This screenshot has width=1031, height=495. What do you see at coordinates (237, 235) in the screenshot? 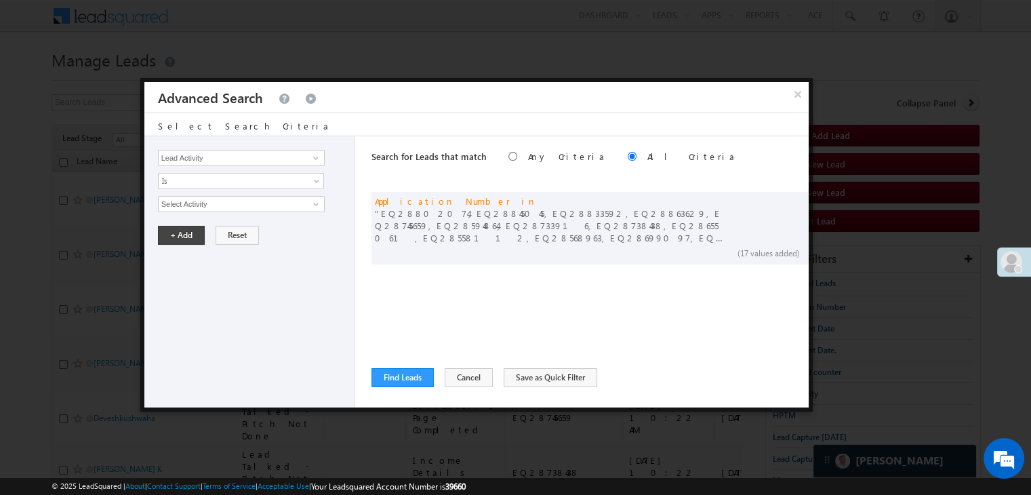
I see `button: Reset` at bounding box center [237, 235].